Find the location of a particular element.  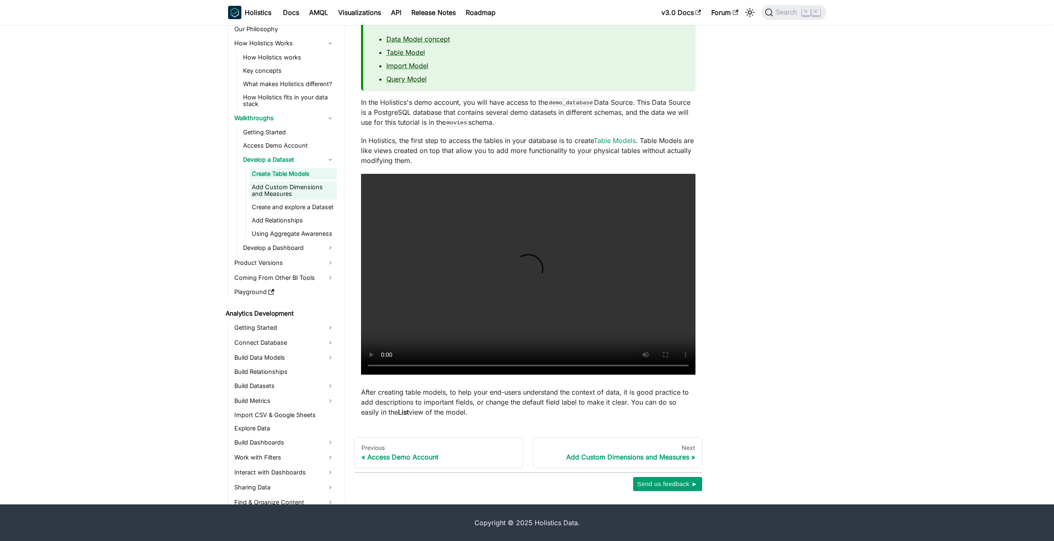

a: Coming From Other BI Tools is located at coordinates (284, 278).